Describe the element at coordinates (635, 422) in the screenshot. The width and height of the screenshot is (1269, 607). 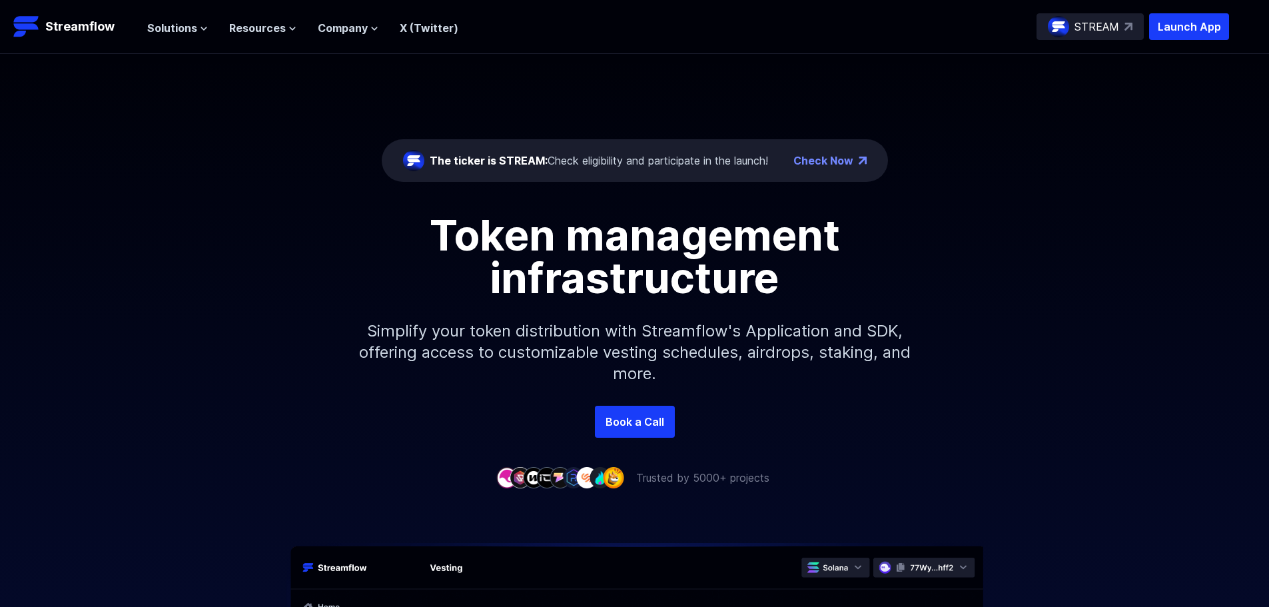
I see `a: Book a Call` at that location.